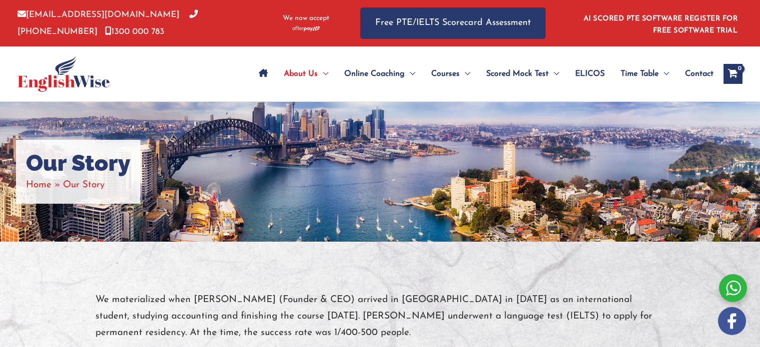 This screenshot has width=760, height=347. I want to click on a: About UsMenu Toggle, so click(306, 74).